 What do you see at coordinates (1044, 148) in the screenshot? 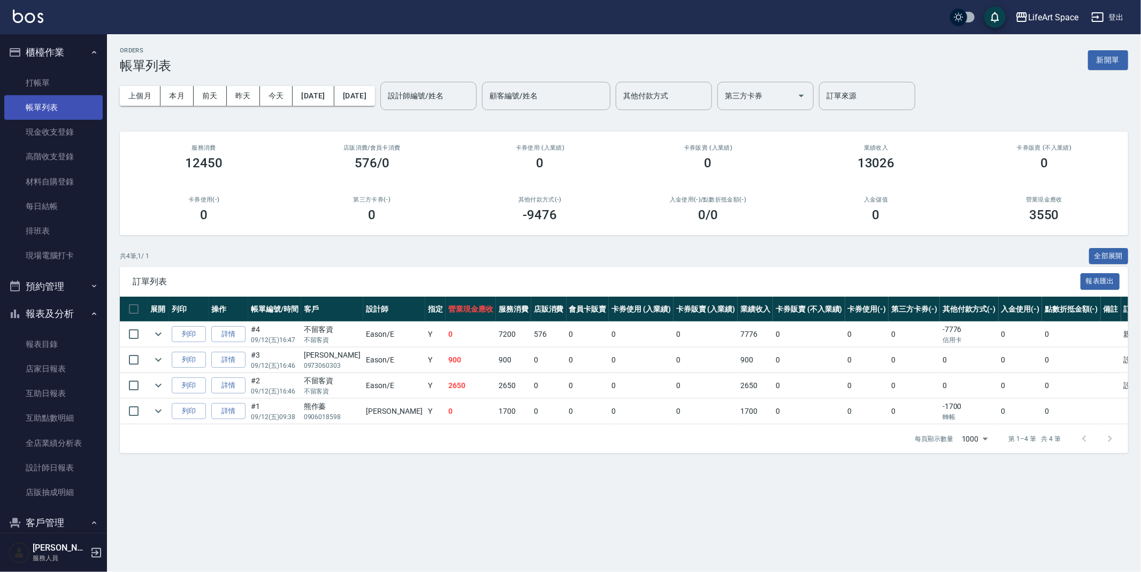
I see `h2: 卡券販賣 (不入業績)` at bounding box center [1044, 148].